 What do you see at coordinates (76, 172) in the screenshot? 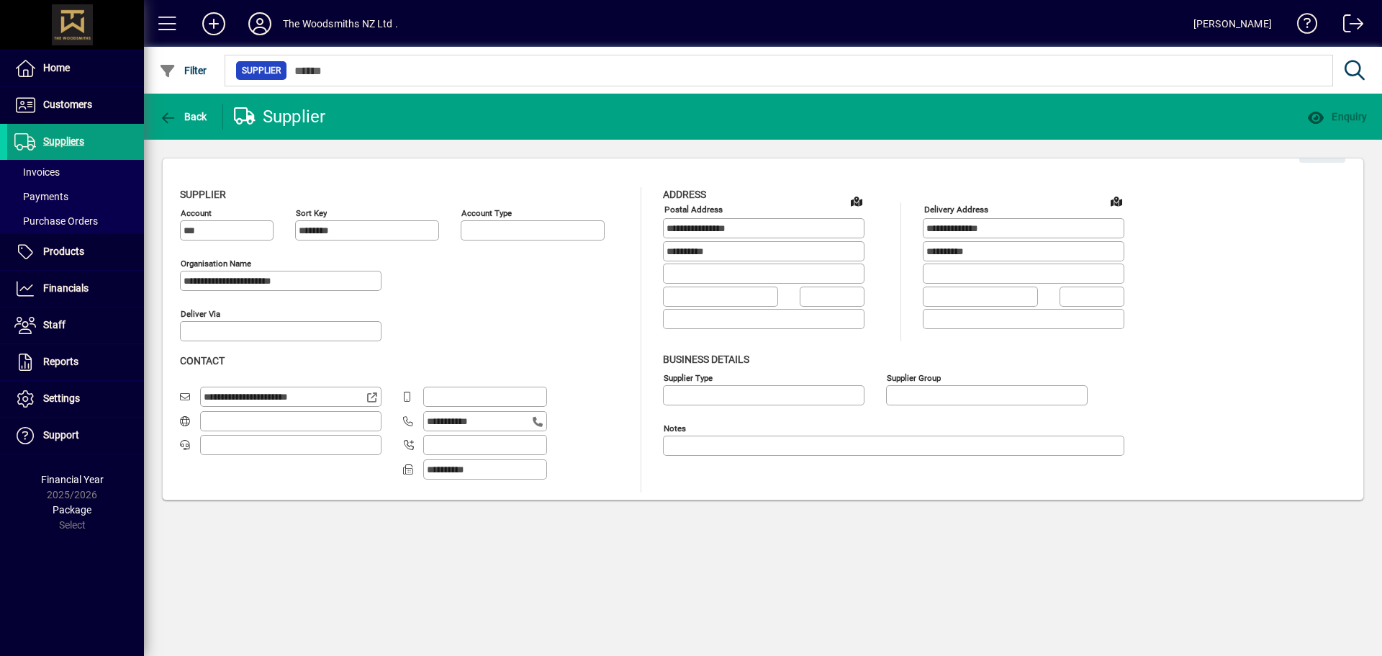
I see `a: Invoices` at bounding box center [76, 172].